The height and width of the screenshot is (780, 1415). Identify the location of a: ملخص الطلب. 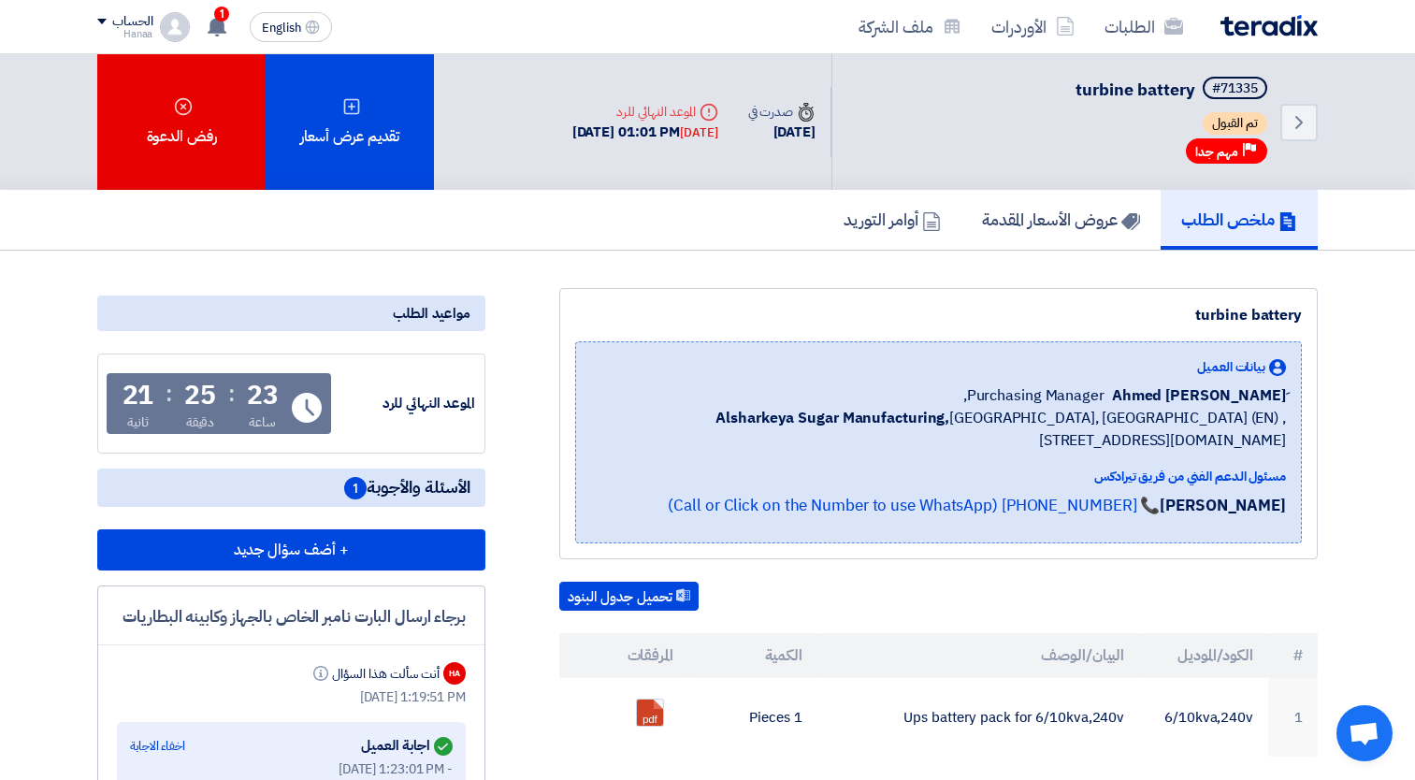
(1239, 220).